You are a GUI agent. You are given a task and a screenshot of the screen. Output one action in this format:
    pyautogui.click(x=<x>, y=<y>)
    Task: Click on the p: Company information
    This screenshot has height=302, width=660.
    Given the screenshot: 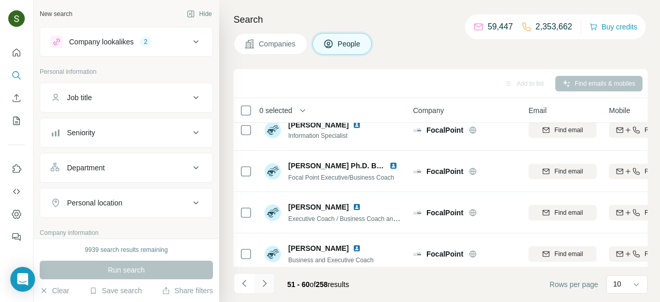 What is the action you would take?
    pyautogui.click(x=126, y=233)
    